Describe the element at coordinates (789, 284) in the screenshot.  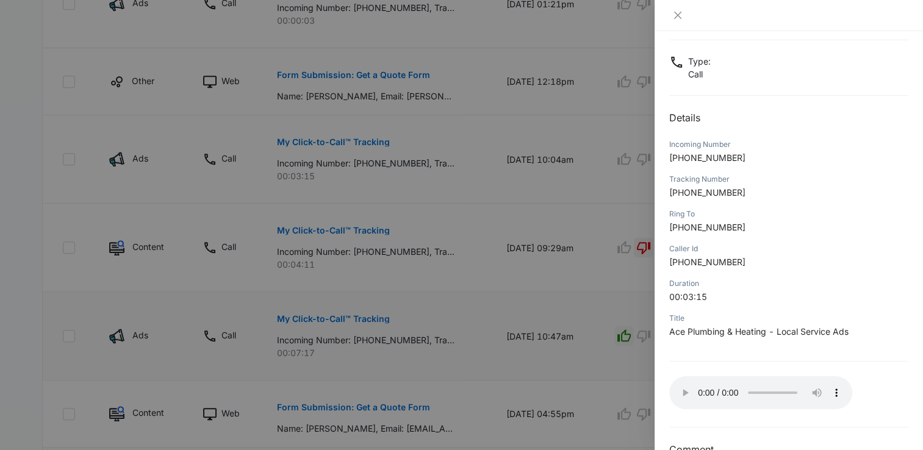
I see `div: Duration` at that location.